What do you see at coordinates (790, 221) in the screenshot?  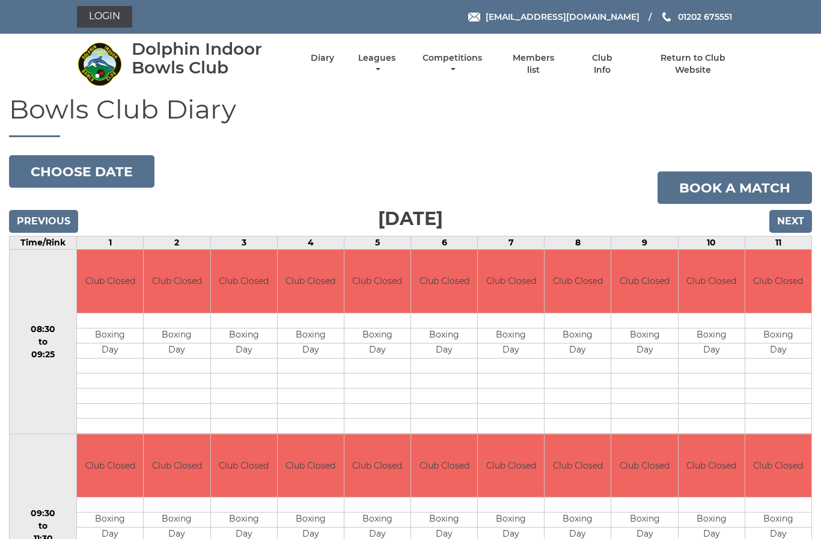 I see `input: Next` at bounding box center [790, 221].